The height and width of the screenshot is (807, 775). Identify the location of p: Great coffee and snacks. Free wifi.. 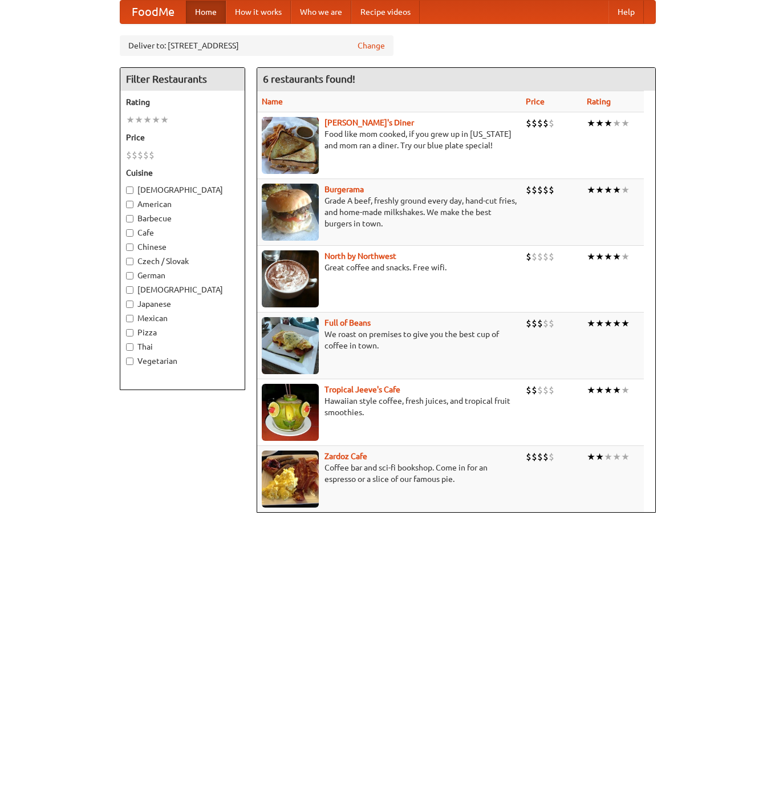
(389, 268).